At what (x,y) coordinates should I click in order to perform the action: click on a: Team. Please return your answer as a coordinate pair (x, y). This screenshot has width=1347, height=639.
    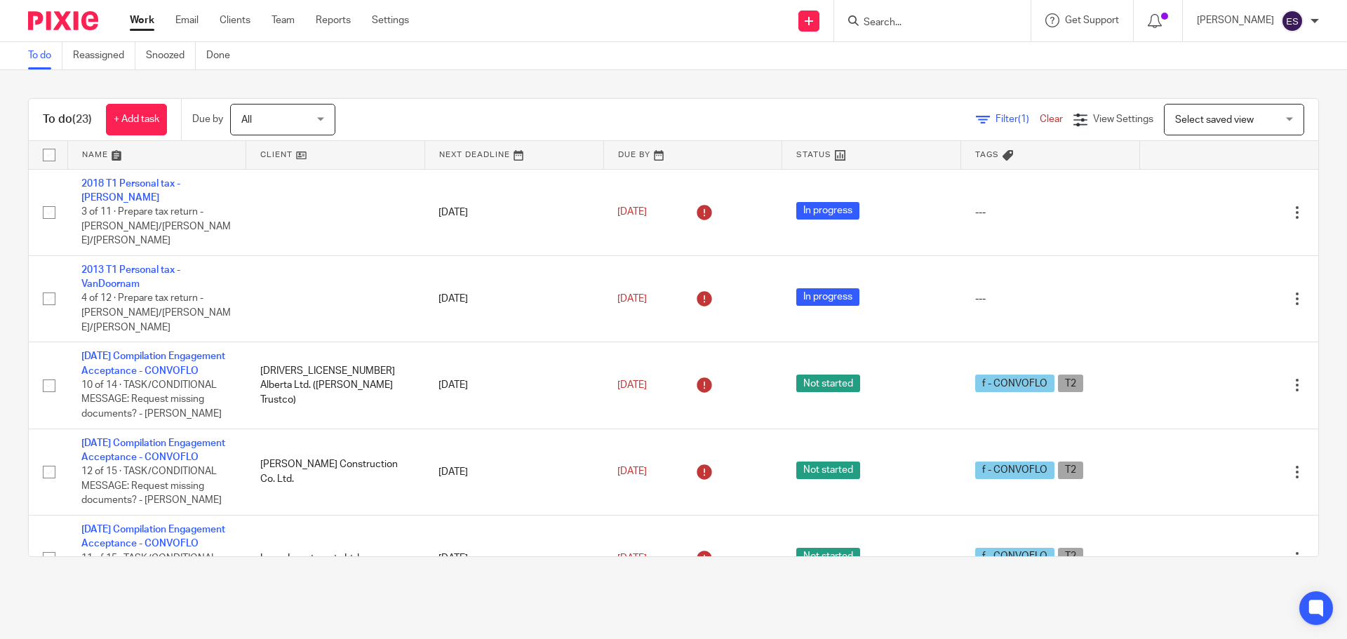
    Looking at the image, I should click on (283, 20).